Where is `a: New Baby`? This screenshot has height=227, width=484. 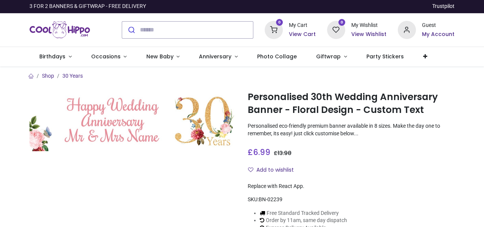 a: New Baby is located at coordinates (163, 57).